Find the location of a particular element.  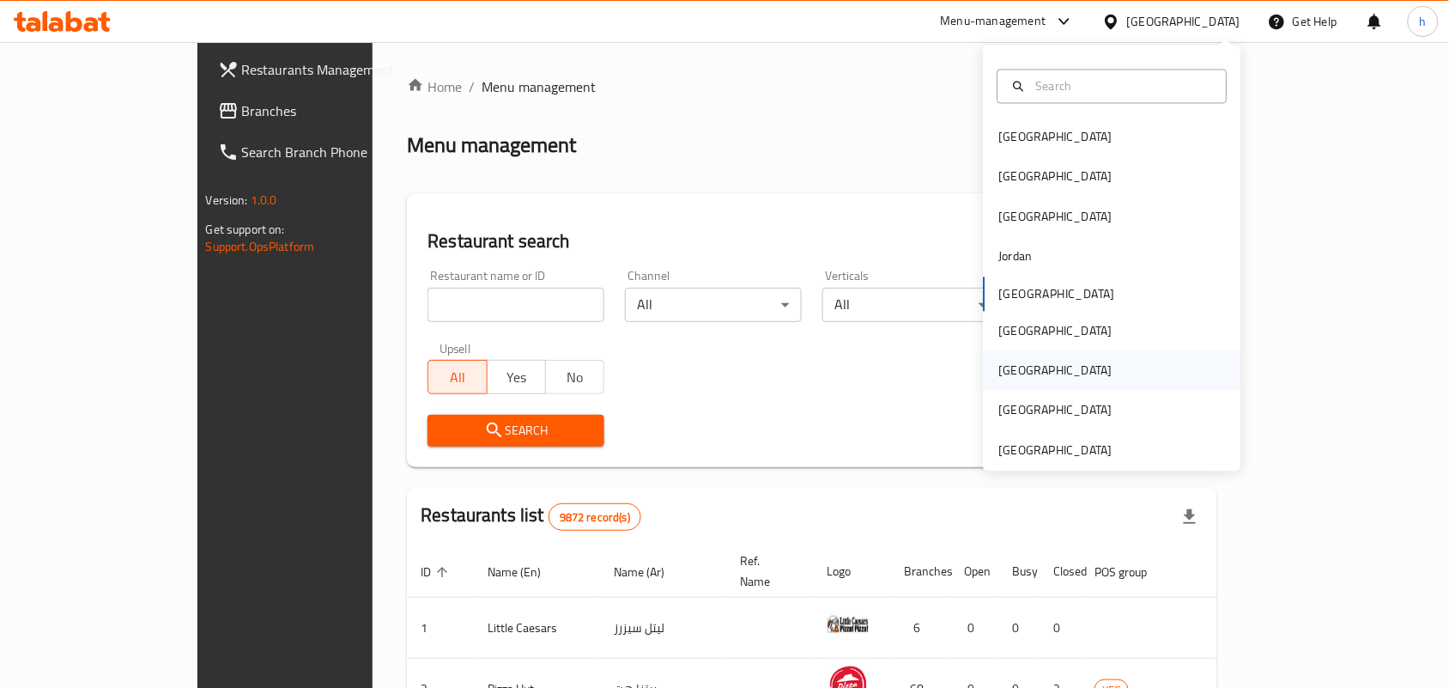

img: Little Caesars is located at coordinates (848, 624).